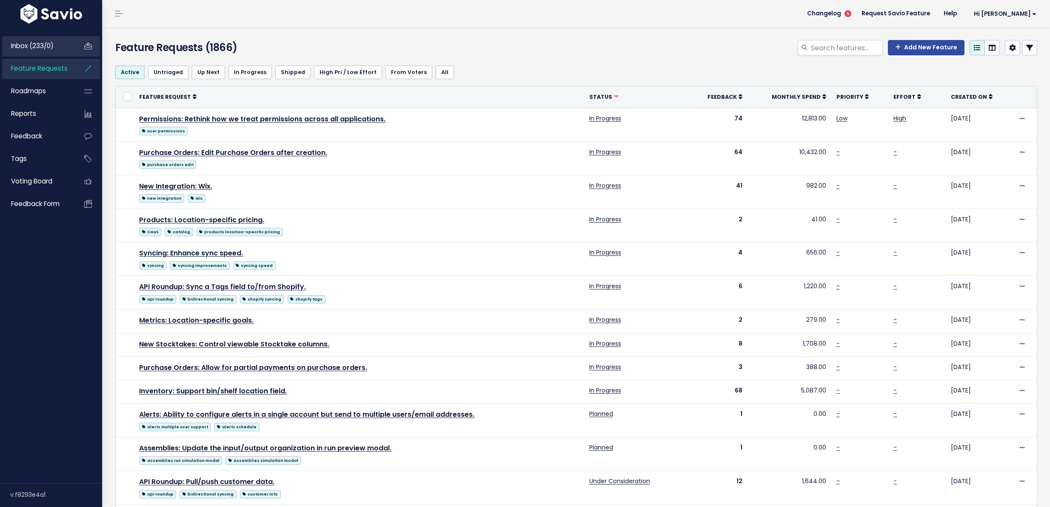 This screenshot has height=507, width=1050. What do you see at coordinates (179, 232) in the screenshot?
I see `span: catalog` at bounding box center [179, 232].